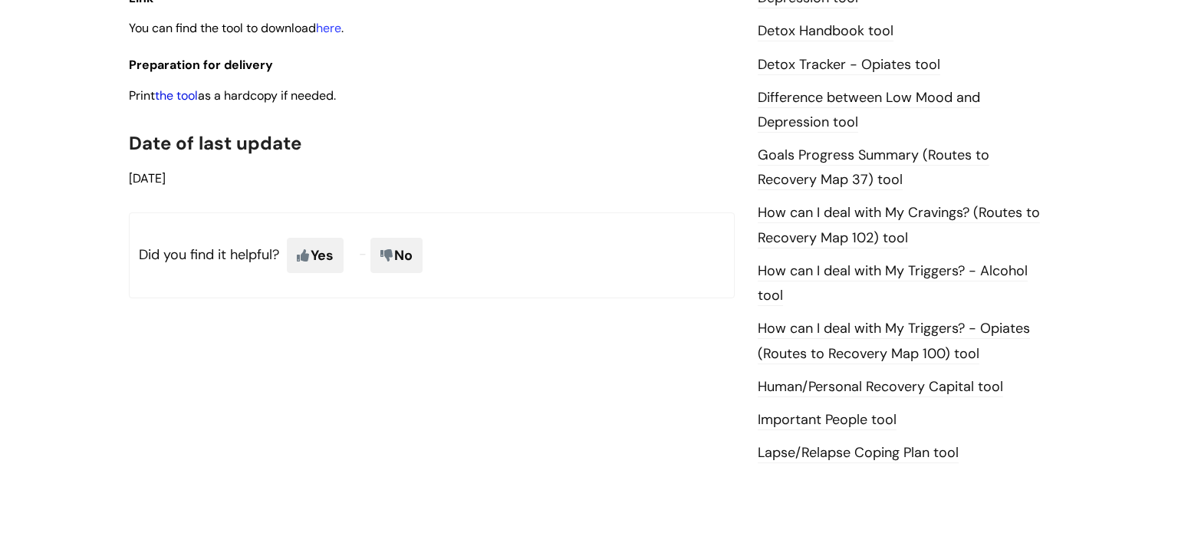  Describe the element at coordinates (827, 420) in the screenshot. I see `a: Important People tool` at that location.